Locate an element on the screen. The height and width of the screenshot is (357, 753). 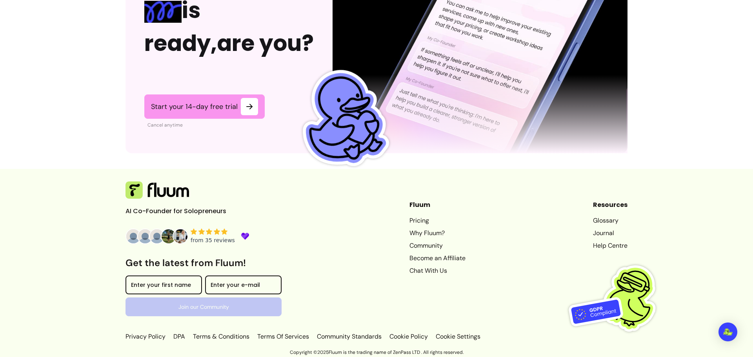
a: Terms & Conditions is located at coordinates (221, 337).